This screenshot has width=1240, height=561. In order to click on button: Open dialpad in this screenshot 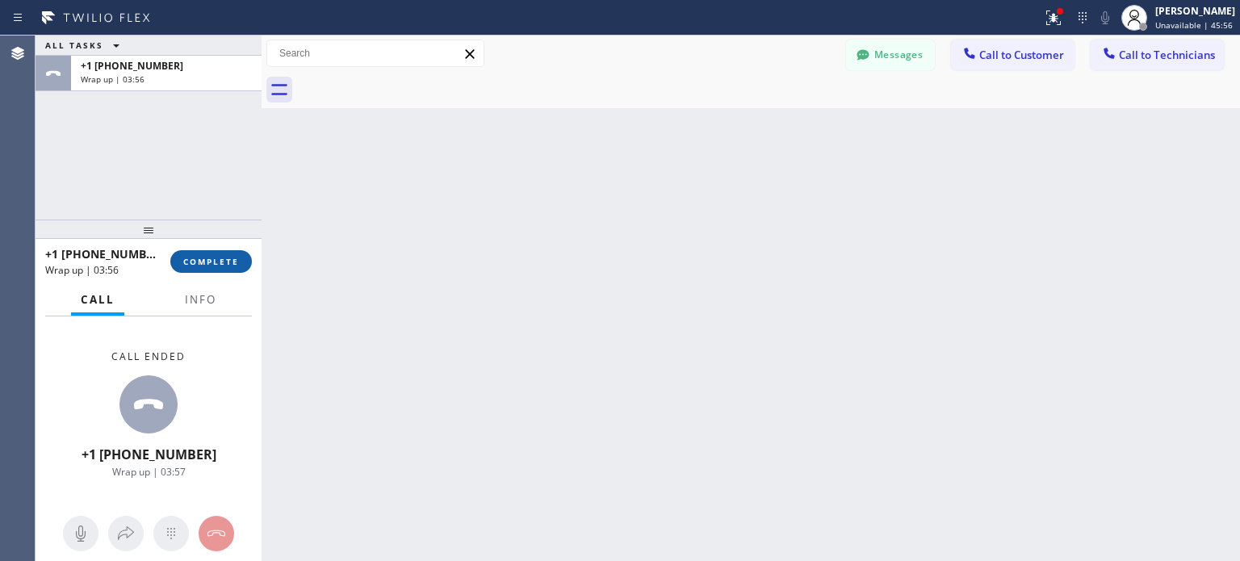, I will do `click(171, 534)`.